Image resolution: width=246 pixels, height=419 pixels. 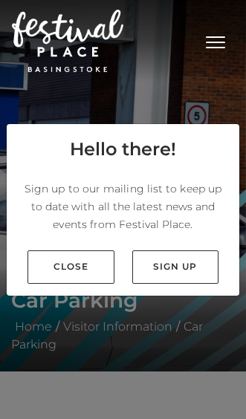 I want to click on button: Toggle navigation, so click(x=215, y=40).